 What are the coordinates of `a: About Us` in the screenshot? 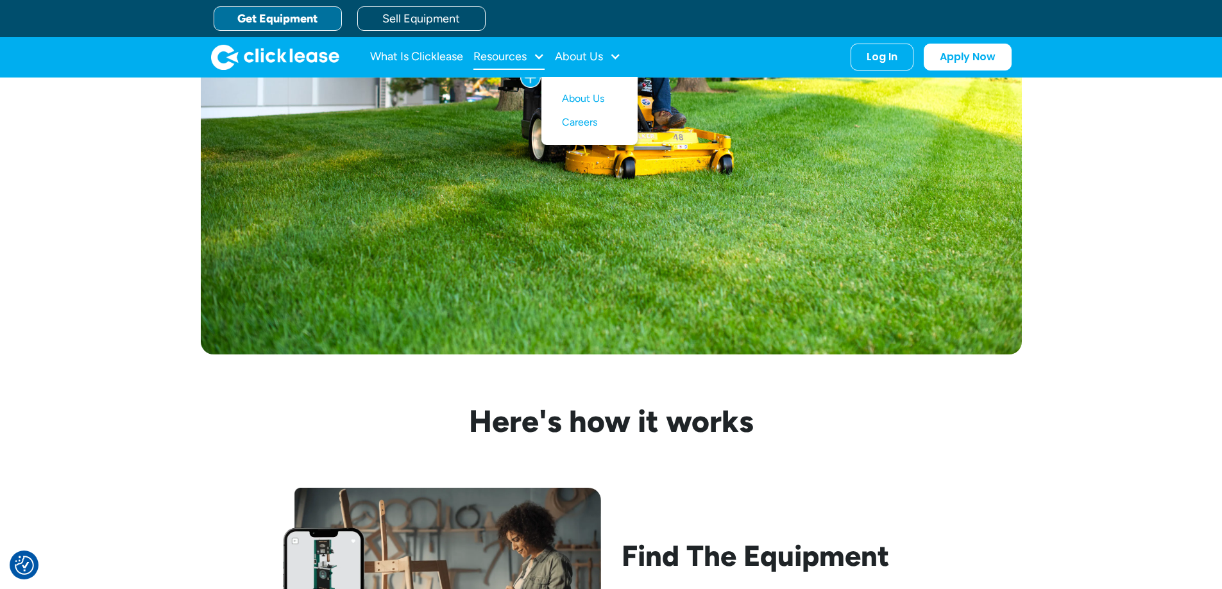 It's located at (589, 99).